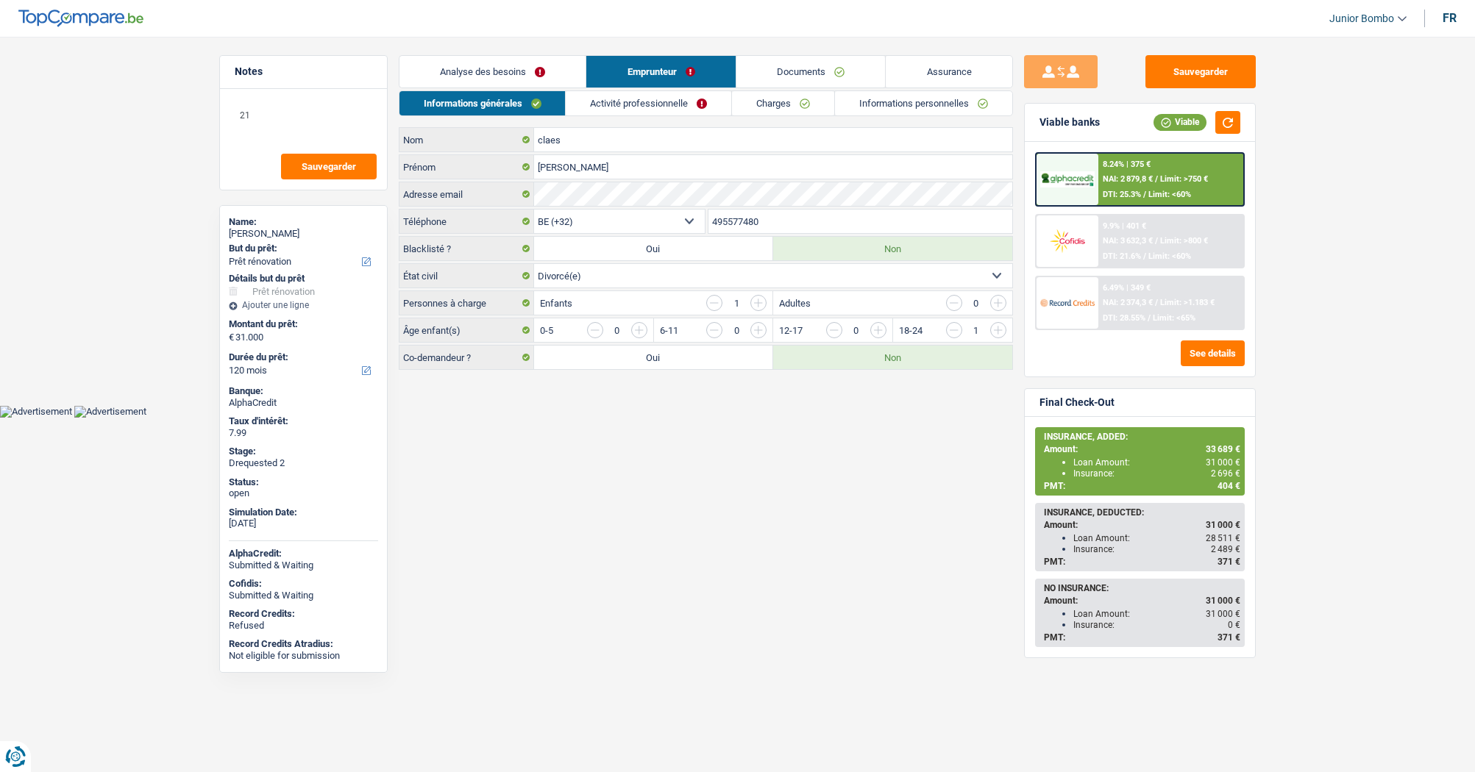 This screenshot has height=772, width=1475. I want to click on span: NAI: 2 879,8 €, so click(1127, 179).